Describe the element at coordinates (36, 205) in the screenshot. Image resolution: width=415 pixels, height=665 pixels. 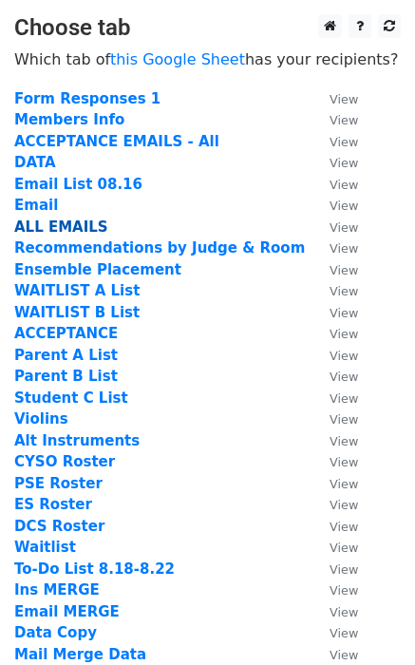
I see `strong: Email` at that location.